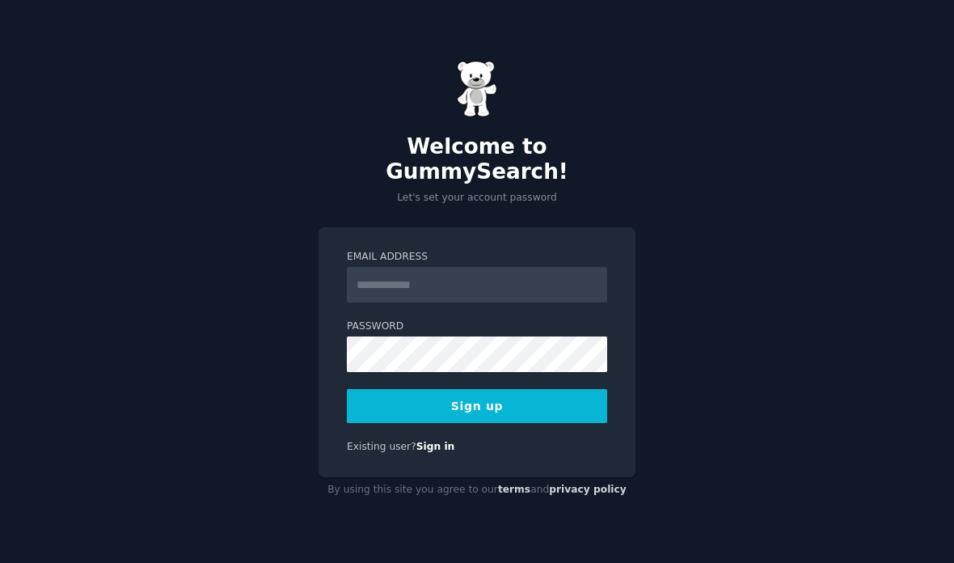 This screenshot has width=954, height=563. I want to click on button: Sign up, so click(477, 406).